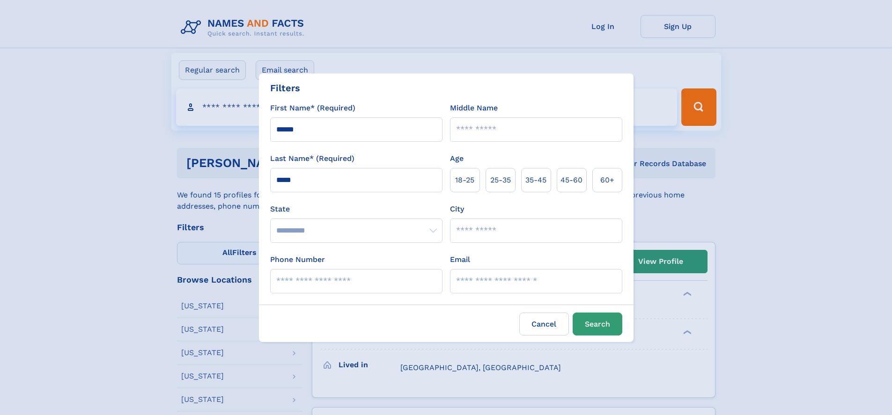 The width and height of the screenshot is (892, 415). Describe the element at coordinates (312, 159) in the screenshot. I see `label: Last Name* (Required)` at that location.